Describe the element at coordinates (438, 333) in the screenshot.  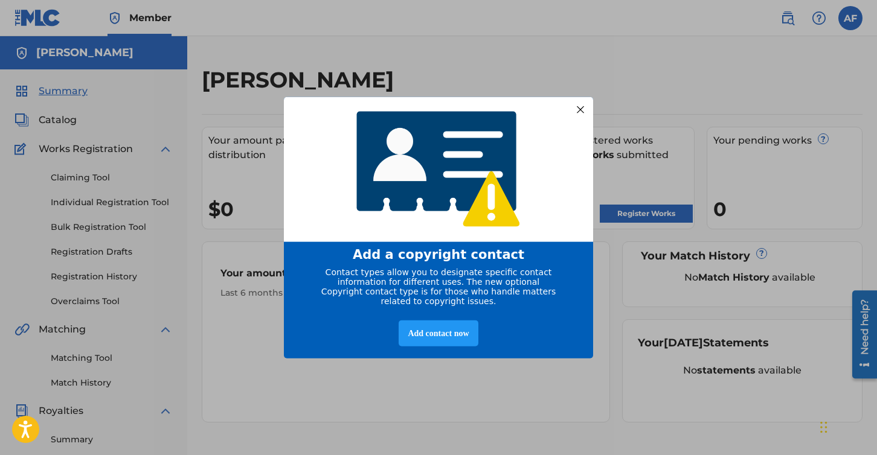
I see `div: Add contact now` at that location.